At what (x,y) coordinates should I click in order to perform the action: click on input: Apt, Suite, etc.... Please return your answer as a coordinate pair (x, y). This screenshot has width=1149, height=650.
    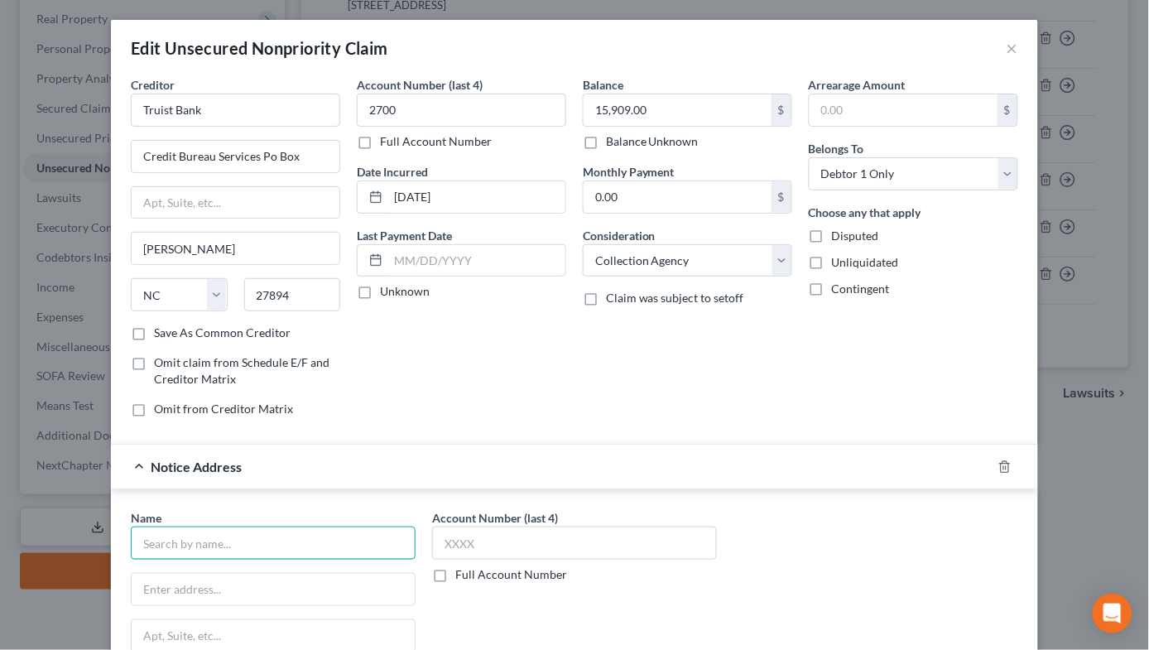
    Looking at the image, I should click on (235, 203).